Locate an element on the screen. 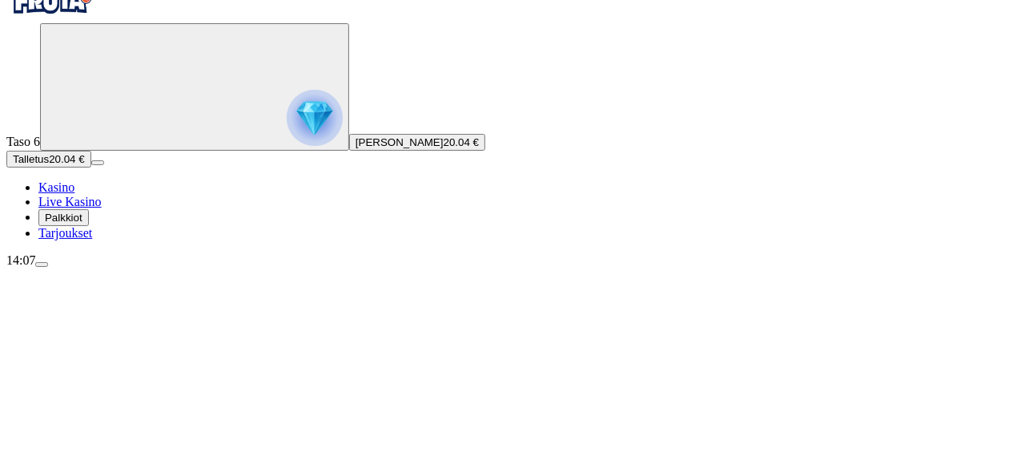  span: Live Kasino is located at coordinates (70, 201).